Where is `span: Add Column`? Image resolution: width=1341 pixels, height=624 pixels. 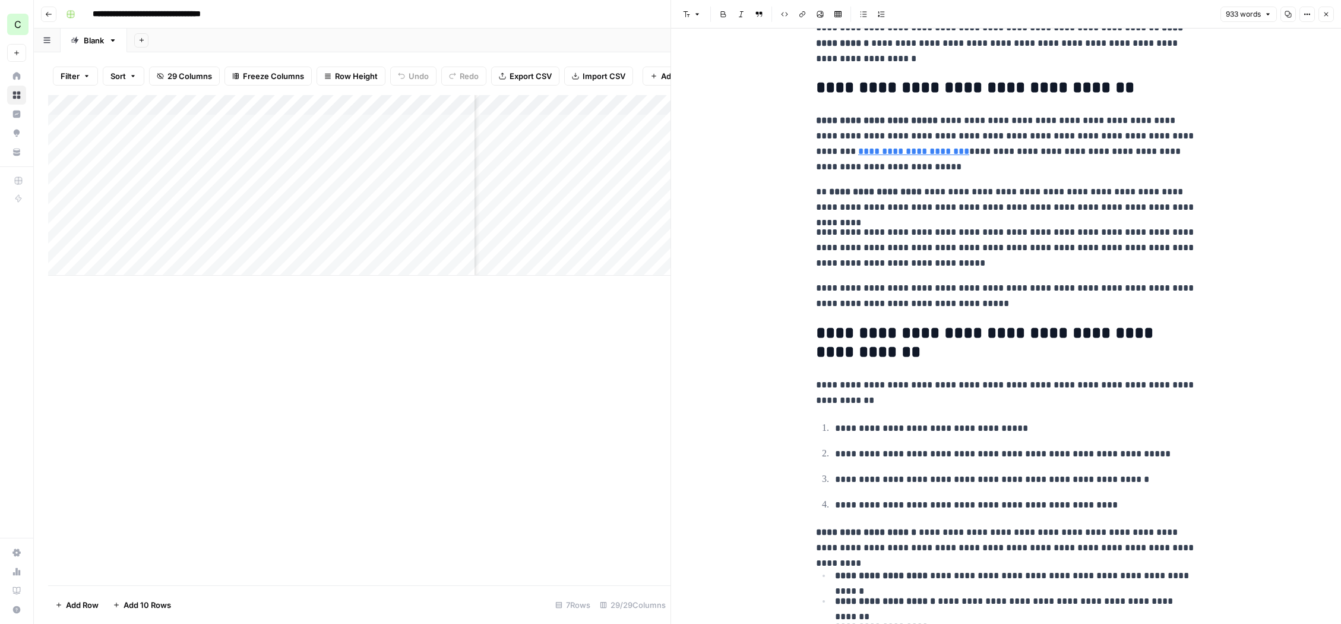 span: Add Column is located at coordinates (684, 76).